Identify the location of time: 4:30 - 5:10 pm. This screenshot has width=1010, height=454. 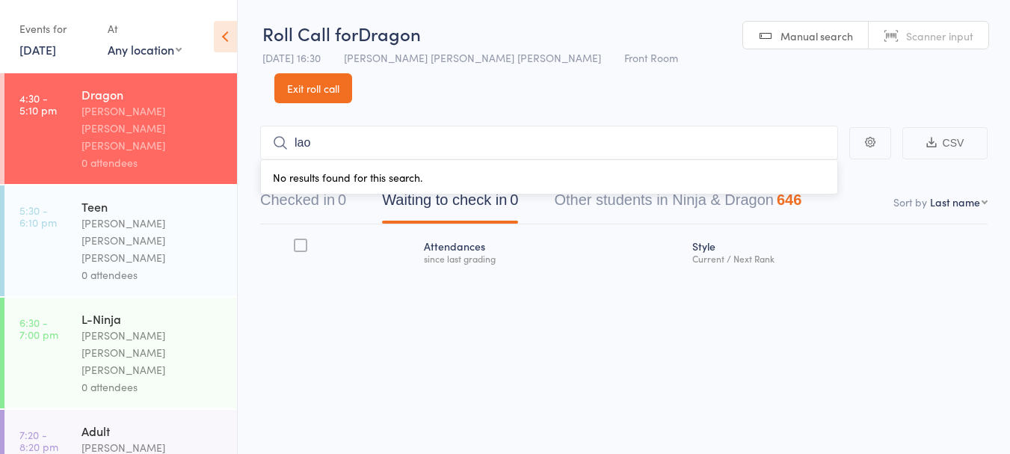
(38, 104).